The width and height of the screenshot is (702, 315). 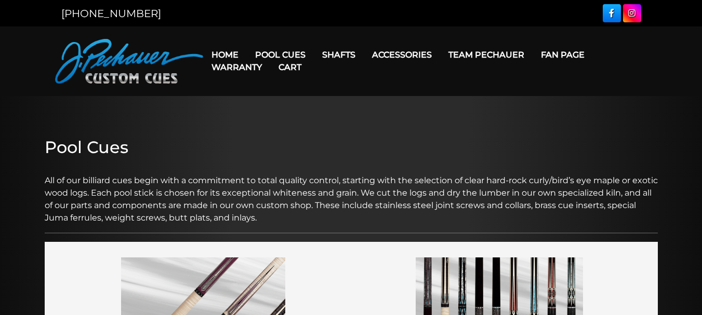 I want to click on a: Accessories, so click(x=401, y=55).